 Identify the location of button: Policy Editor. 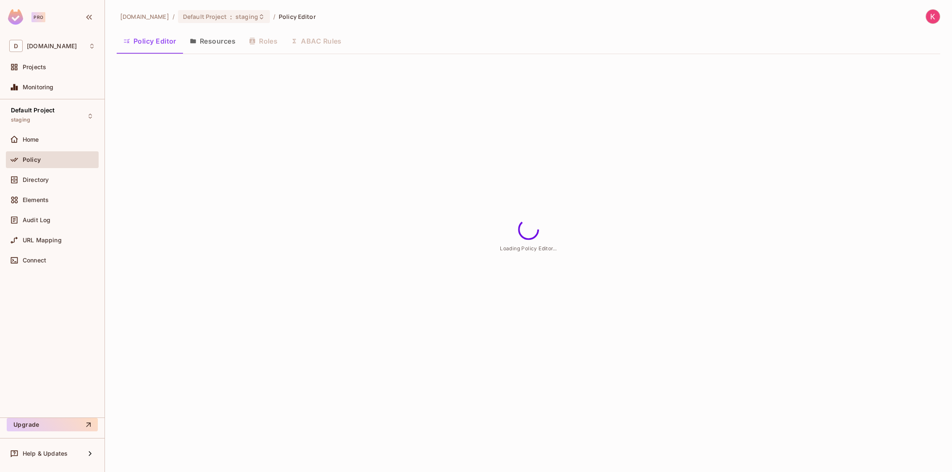
(150, 41).